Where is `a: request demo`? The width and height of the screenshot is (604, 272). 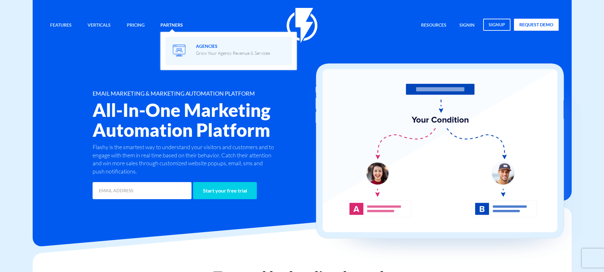
a: request demo is located at coordinates (536, 25).